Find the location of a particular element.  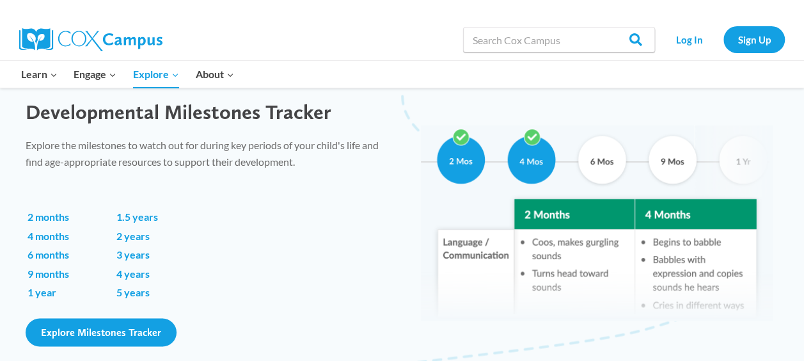

a: Sign Up is located at coordinates (754, 39).